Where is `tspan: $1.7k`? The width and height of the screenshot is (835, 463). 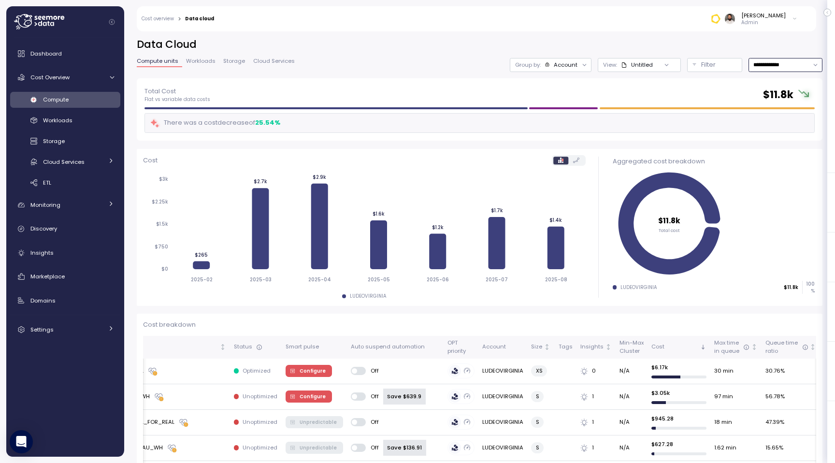
tspan: $1.7k is located at coordinates (496, 210).